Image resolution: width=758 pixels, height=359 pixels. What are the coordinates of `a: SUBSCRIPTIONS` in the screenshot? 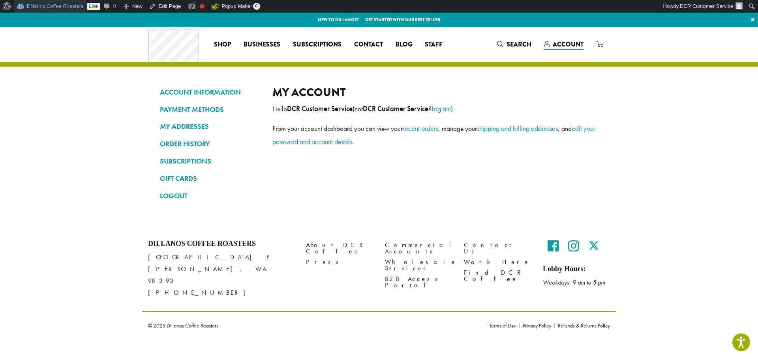 It's located at (210, 161).